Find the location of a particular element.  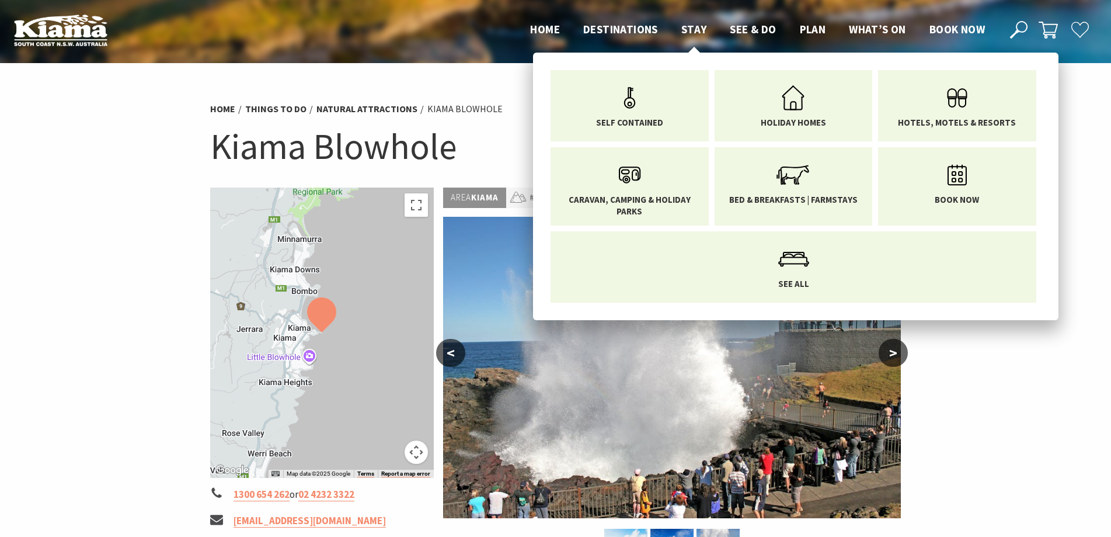

button: Keyboard shortcuts is located at coordinates (276, 473).